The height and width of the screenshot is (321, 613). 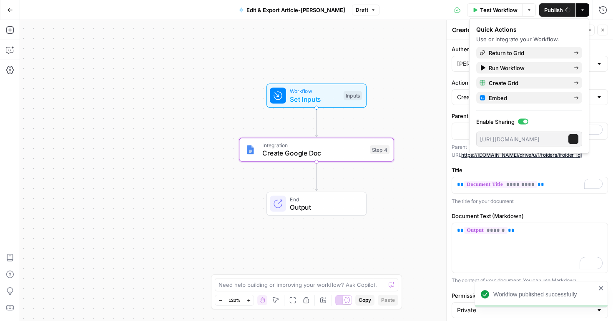 I want to click on label: Title, so click(x=530, y=170).